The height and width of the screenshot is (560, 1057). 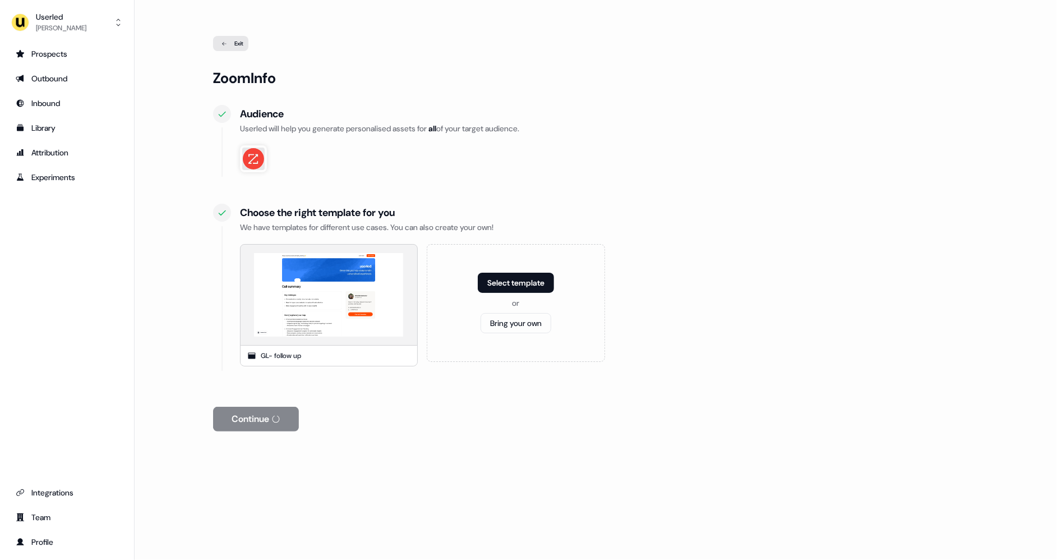 What do you see at coordinates (67, 79) in the screenshot?
I see `div: Outbound` at bounding box center [67, 79].